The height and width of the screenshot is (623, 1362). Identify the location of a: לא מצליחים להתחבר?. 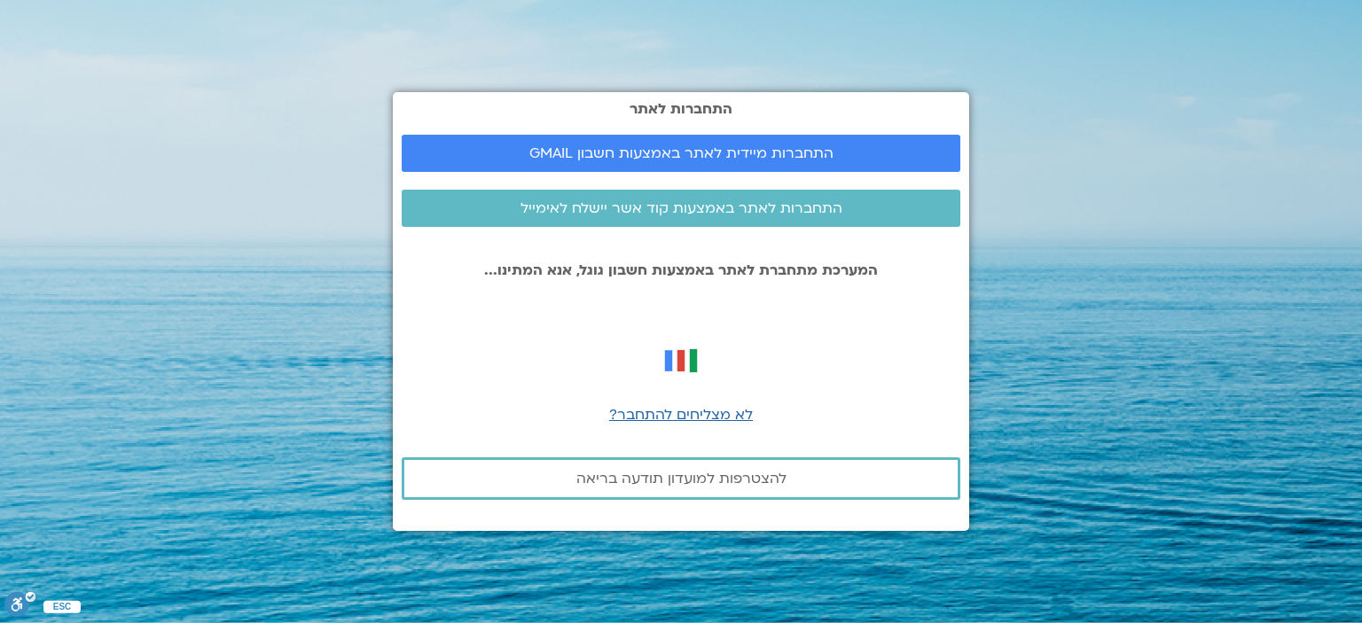
(681, 415).